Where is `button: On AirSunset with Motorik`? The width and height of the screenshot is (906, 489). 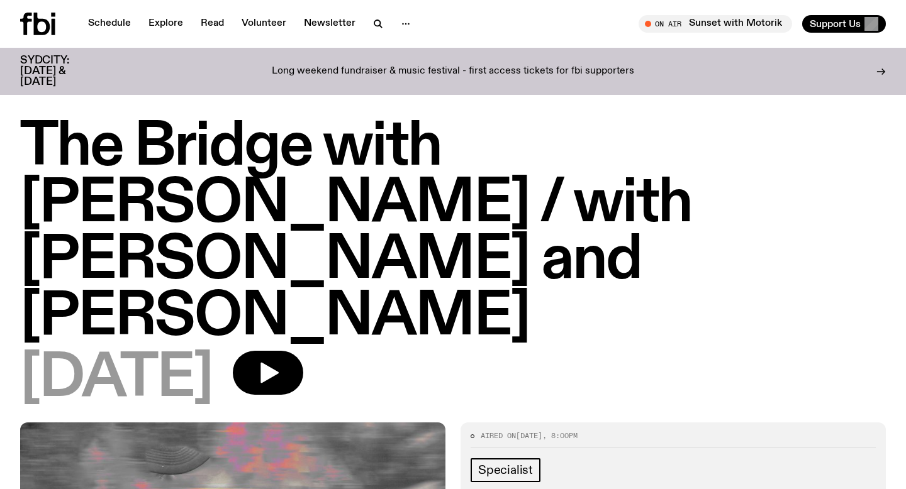
button: On AirSunset with Motorik is located at coordinates (715, 24).